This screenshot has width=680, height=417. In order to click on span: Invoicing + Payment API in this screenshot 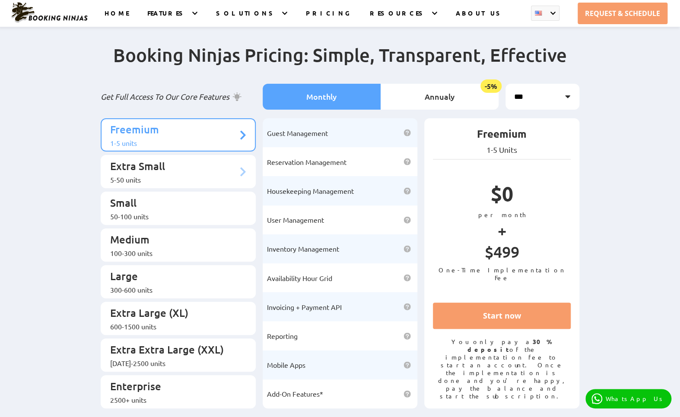, I will do `click(304, 307)`.